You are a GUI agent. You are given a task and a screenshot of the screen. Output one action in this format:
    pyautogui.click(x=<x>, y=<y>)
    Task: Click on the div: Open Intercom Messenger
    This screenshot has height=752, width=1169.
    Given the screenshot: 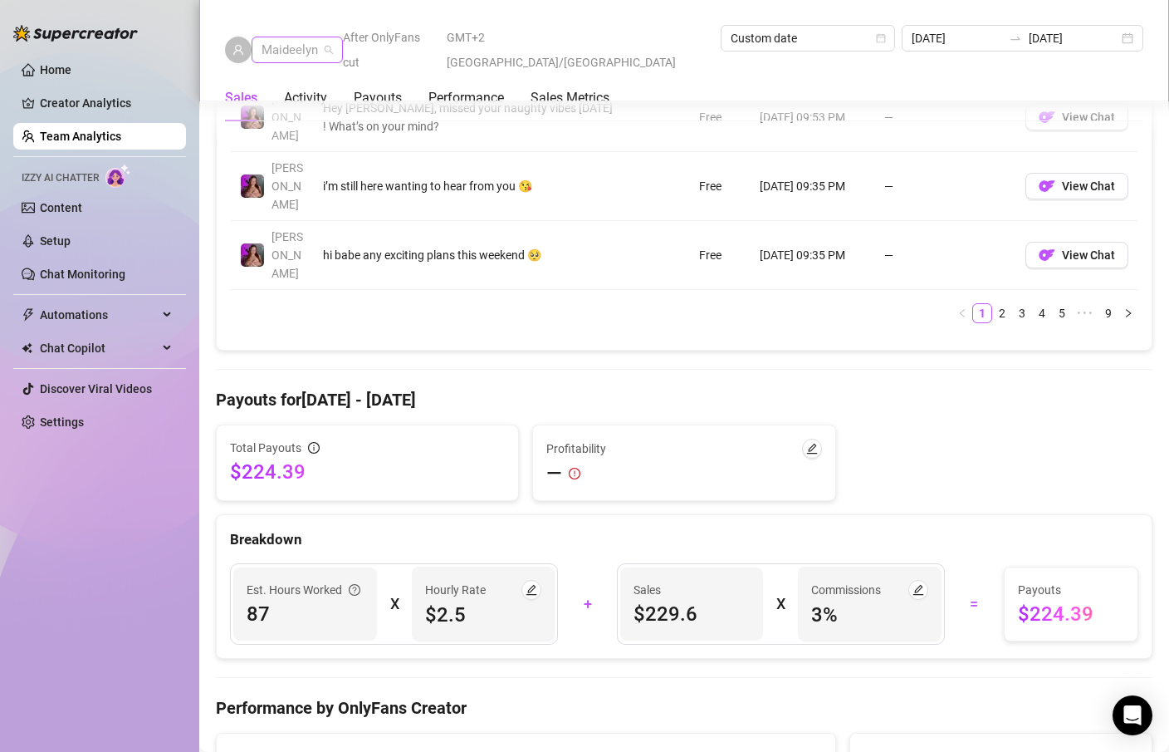 What is the action you would take?
    pyautogui.click(x=1133, y=715)
    